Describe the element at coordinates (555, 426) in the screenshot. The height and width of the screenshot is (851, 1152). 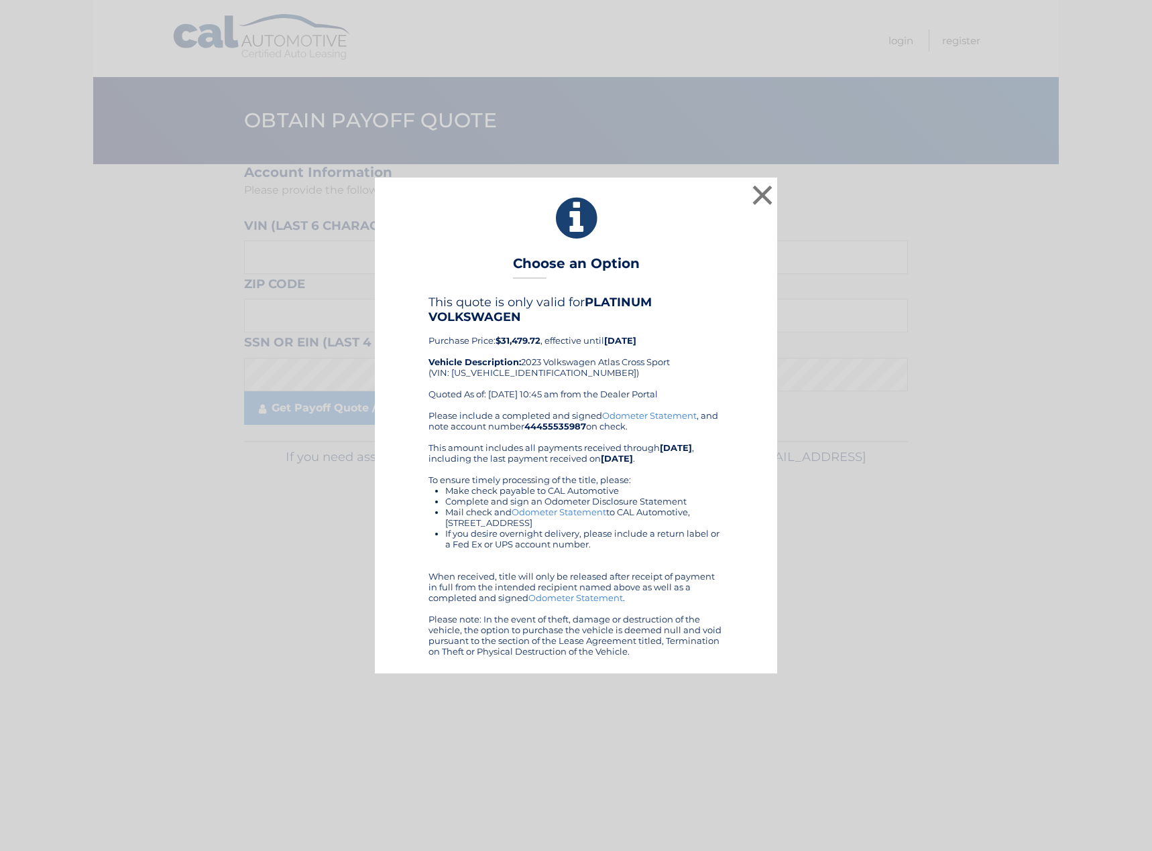
I see `b: 44455535987` at that location.